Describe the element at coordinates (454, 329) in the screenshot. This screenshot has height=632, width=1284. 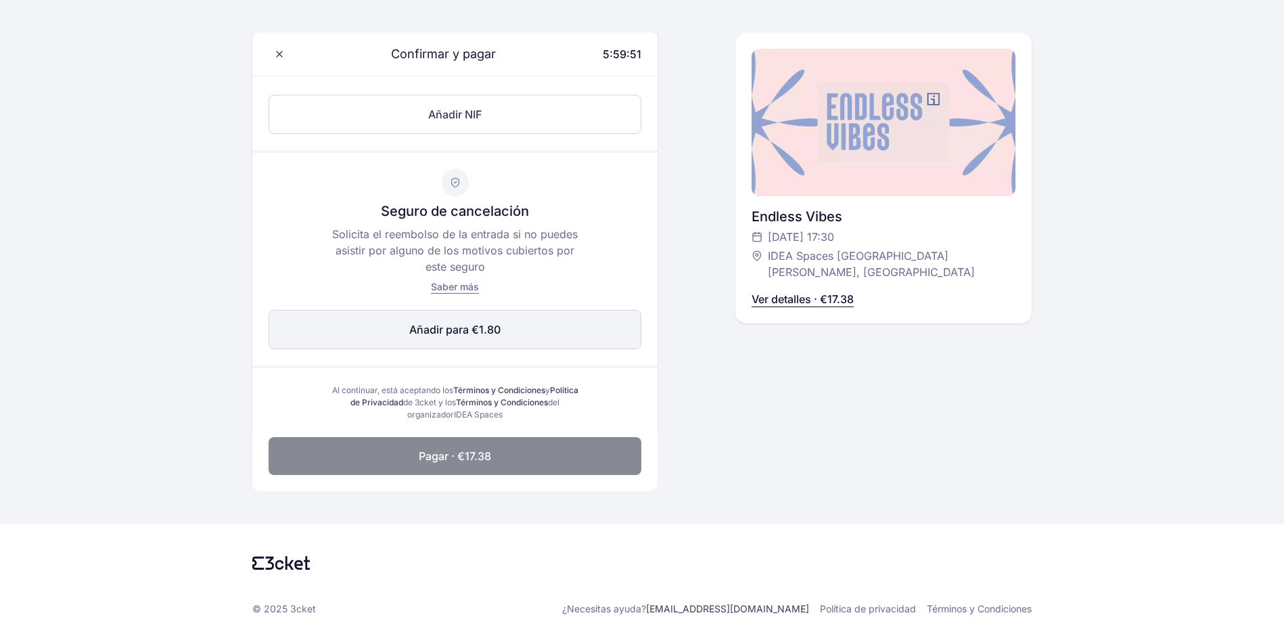
I see `button: Añadir para €1.80` at that location.